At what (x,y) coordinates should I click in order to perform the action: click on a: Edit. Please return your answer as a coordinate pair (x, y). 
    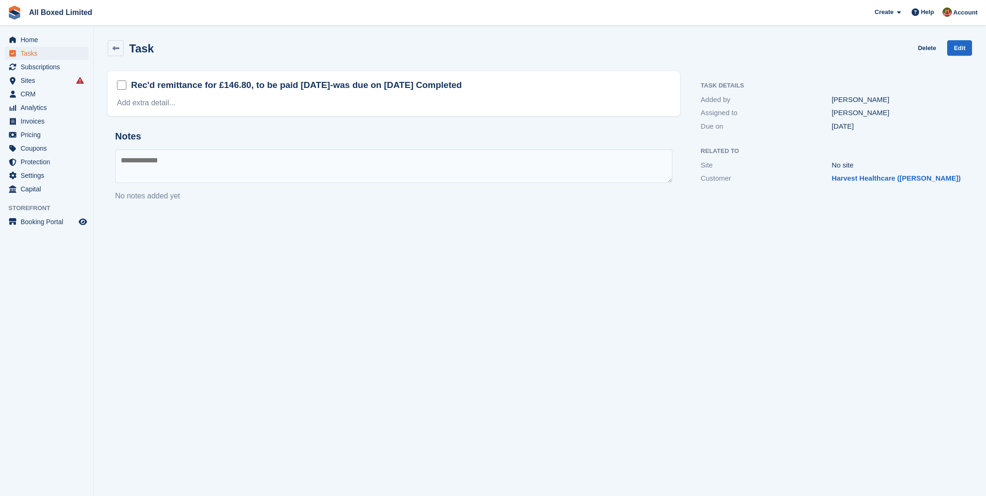
    Looking at the image, I should click on (960, 48).